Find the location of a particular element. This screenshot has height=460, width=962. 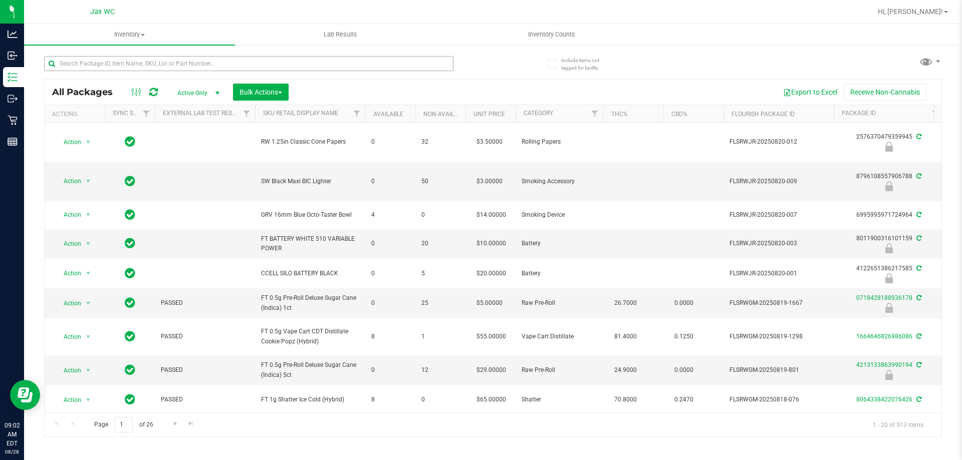

span: Inventory Counts is located at coordinates (552, 35).